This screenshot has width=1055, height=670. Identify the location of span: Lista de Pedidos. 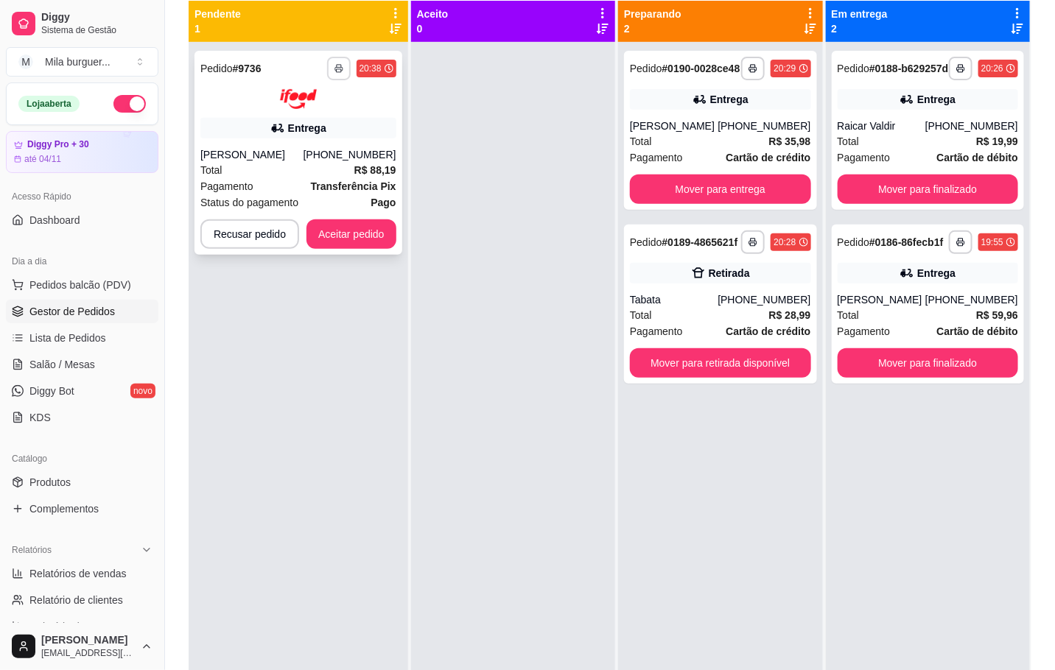
(68, 338).